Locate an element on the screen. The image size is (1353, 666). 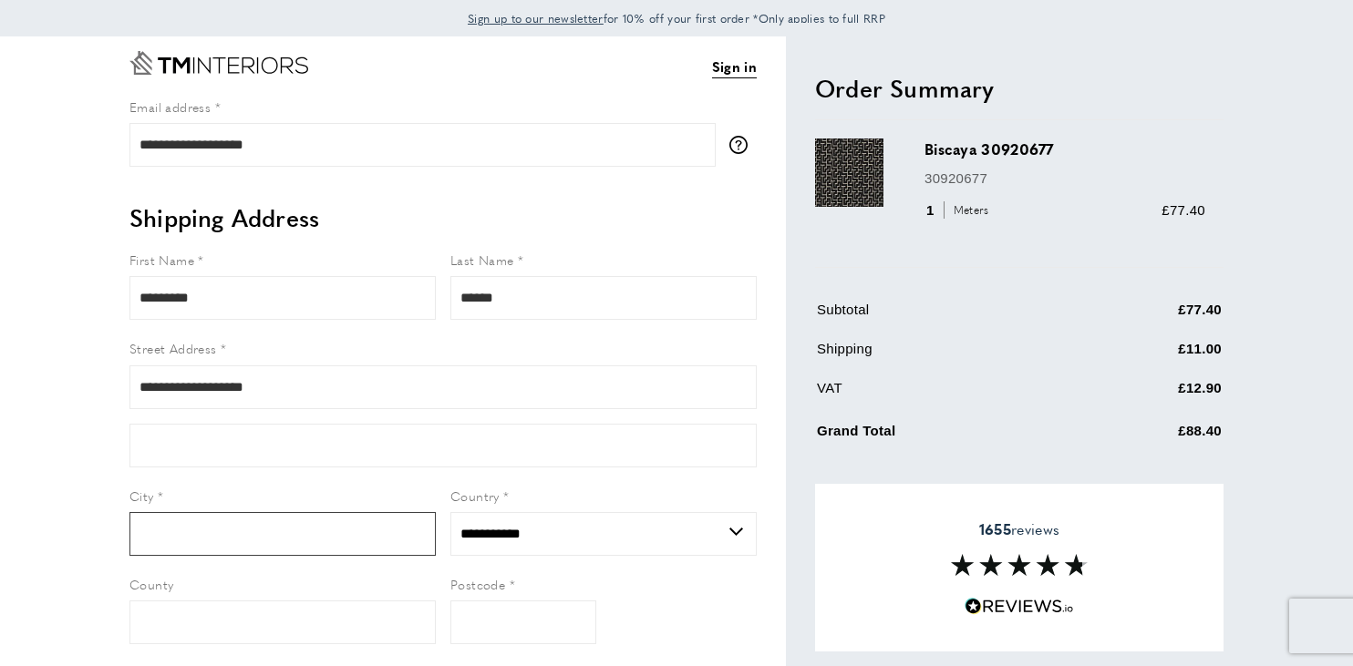
td: VAT is located at coordinates (946, 395).